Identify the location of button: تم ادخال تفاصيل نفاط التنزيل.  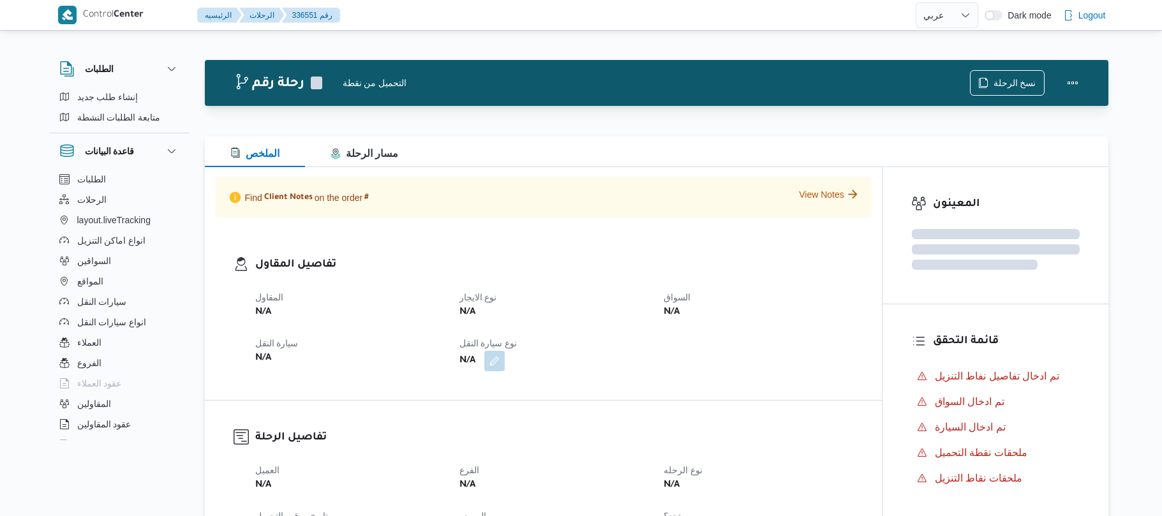
(996, 377).